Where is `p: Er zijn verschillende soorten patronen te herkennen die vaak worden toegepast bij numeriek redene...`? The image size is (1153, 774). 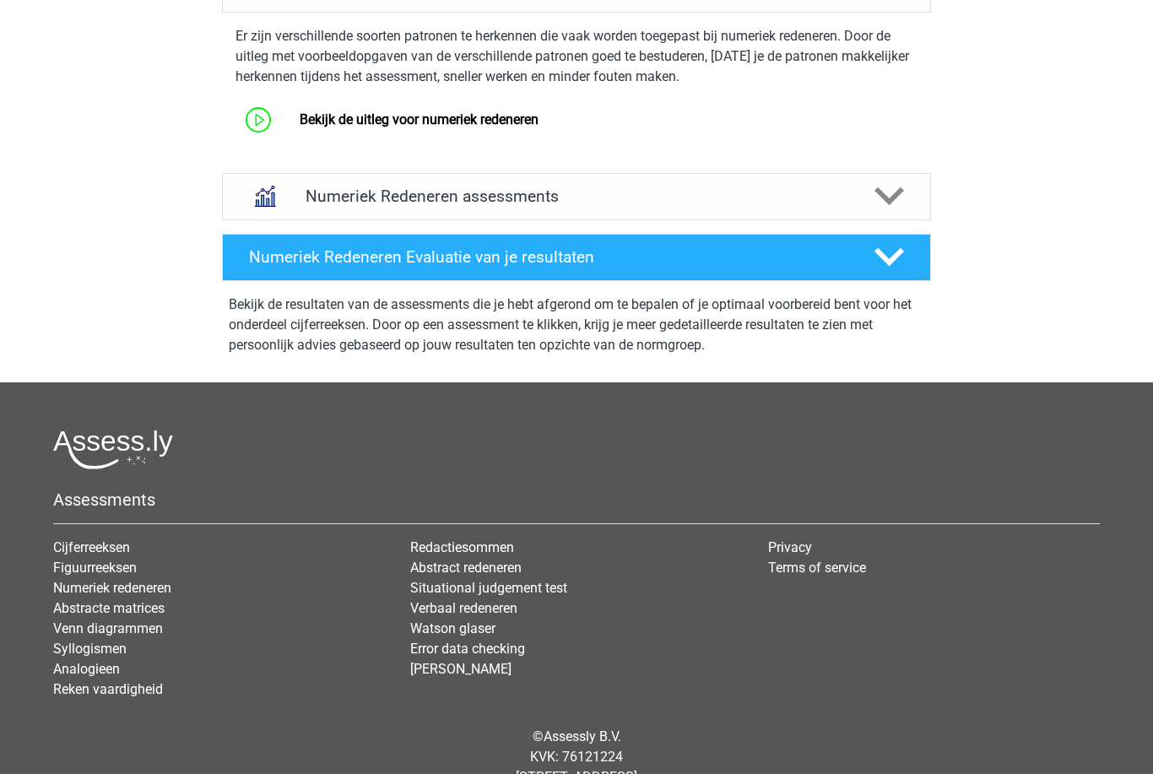
p: Er zijn verschillende soorten patronen te herkennen die vaak worden toegepast bij numeriek redene... is located at coordinates (577, 57).